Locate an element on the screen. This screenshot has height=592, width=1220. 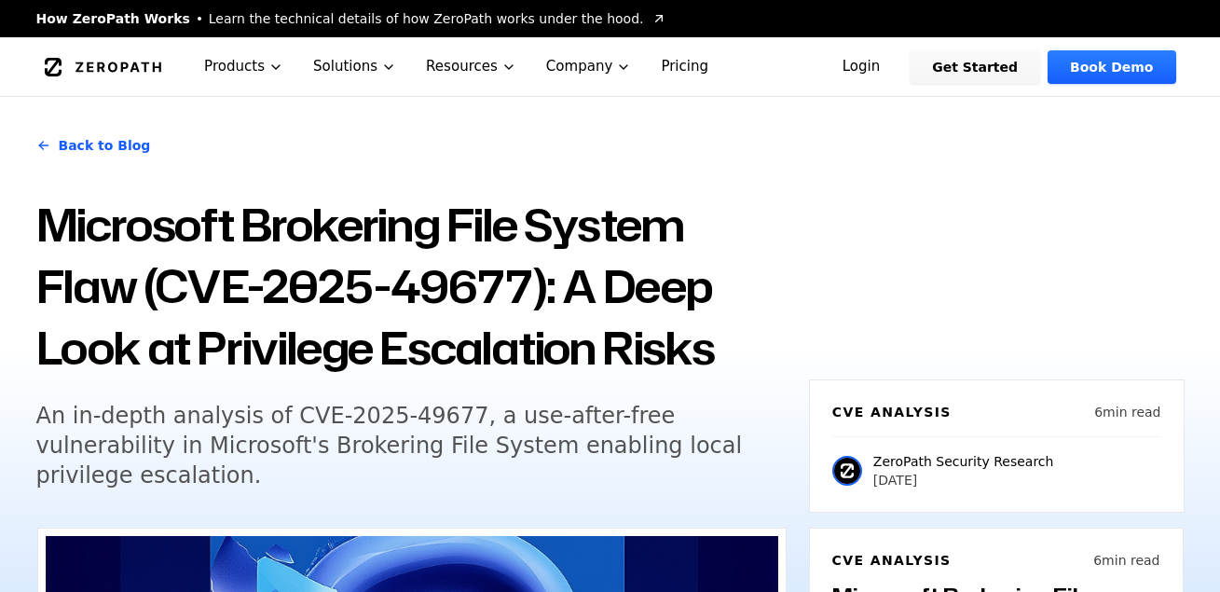
a: Get Started is located at coordinates (975, 67).